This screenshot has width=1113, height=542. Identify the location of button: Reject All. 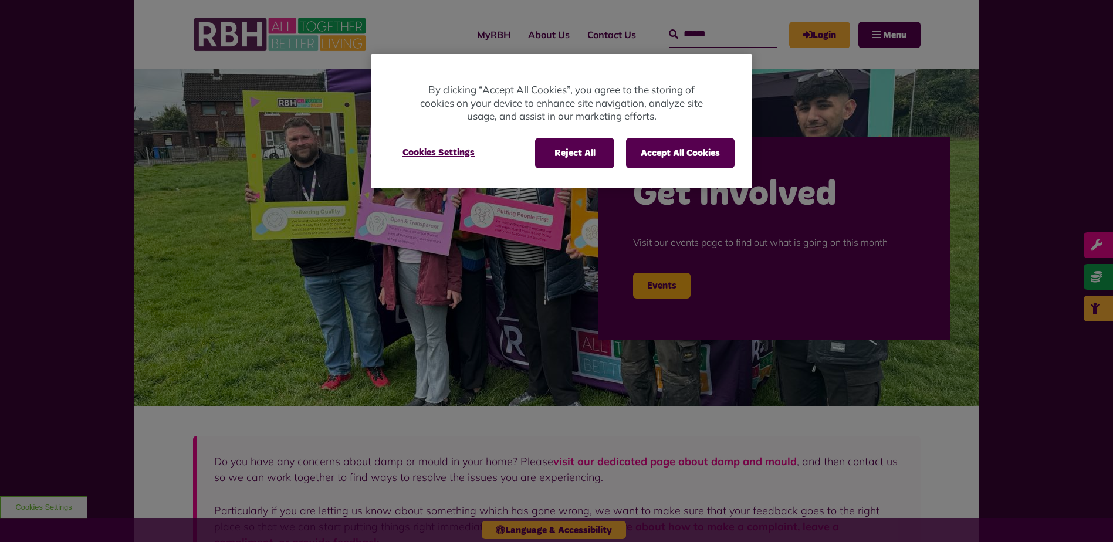
(575, 153).